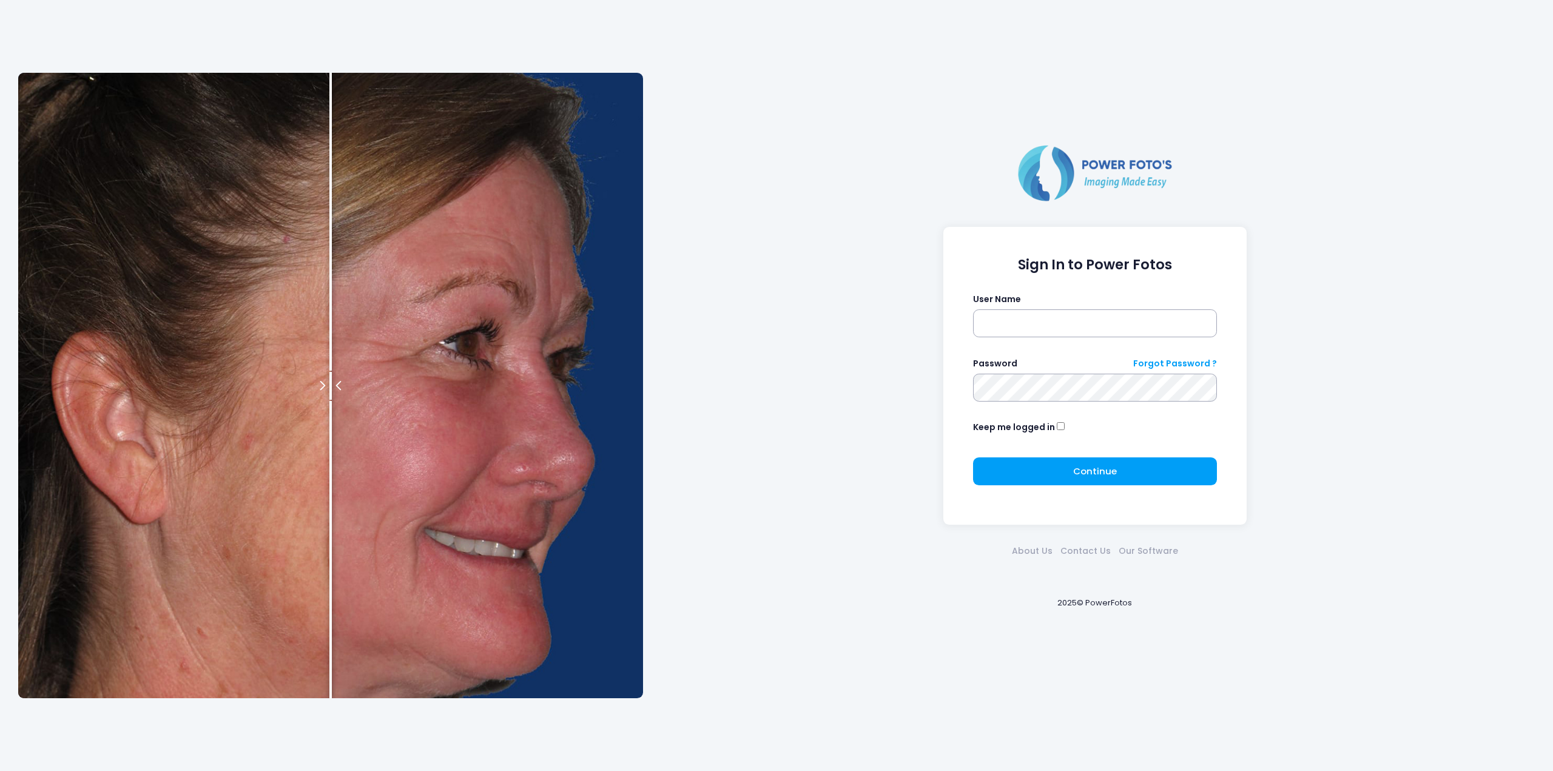 This screenshot has height=771, width=1553. Describe the element at coordinates (996, 299) in the screenshot. I see `label: User Name` at that location.